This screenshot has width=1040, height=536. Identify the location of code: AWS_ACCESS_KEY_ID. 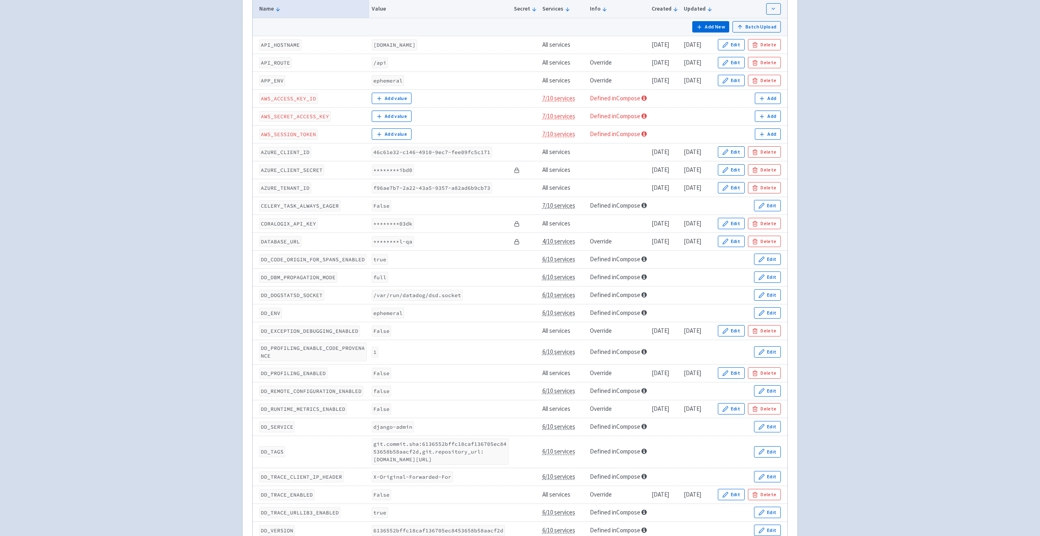
(288, 98).